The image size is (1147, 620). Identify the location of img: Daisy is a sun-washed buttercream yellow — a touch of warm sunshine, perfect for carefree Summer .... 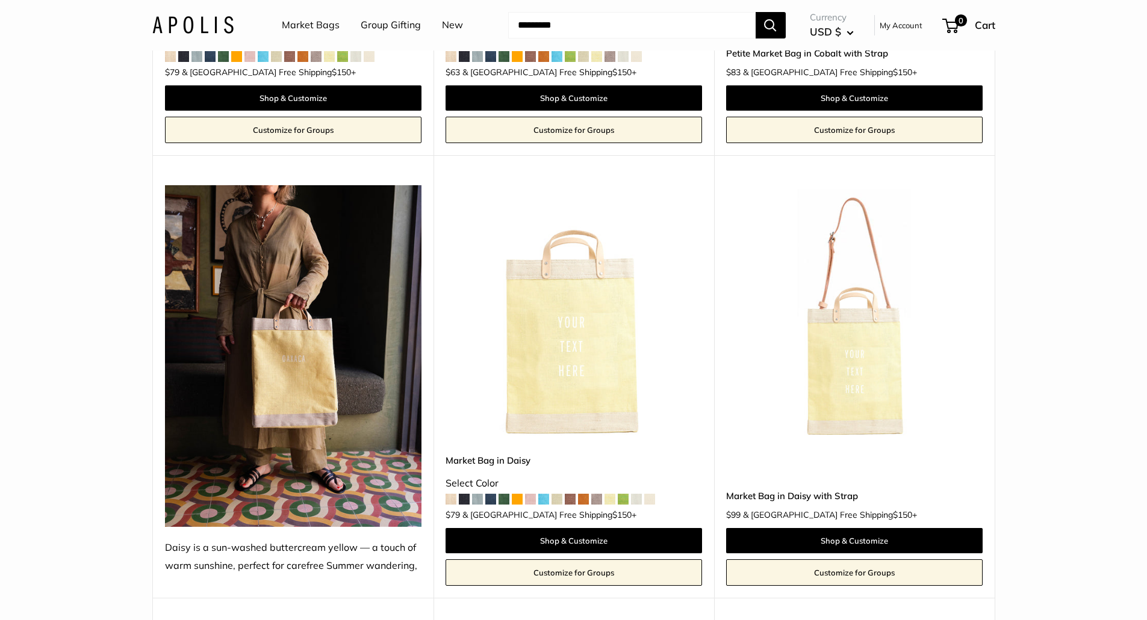
(293, 356).